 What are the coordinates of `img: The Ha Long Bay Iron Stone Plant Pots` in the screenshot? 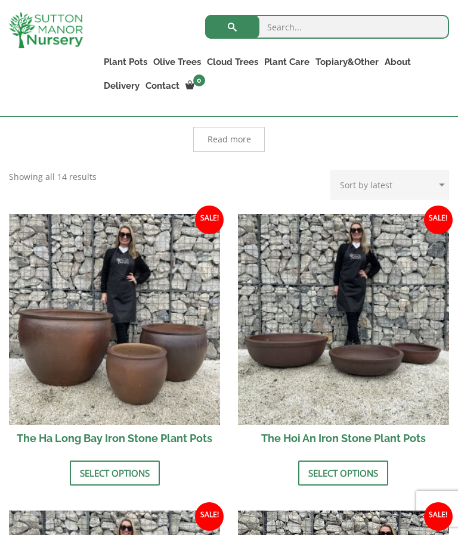 It's located at (114, 320).